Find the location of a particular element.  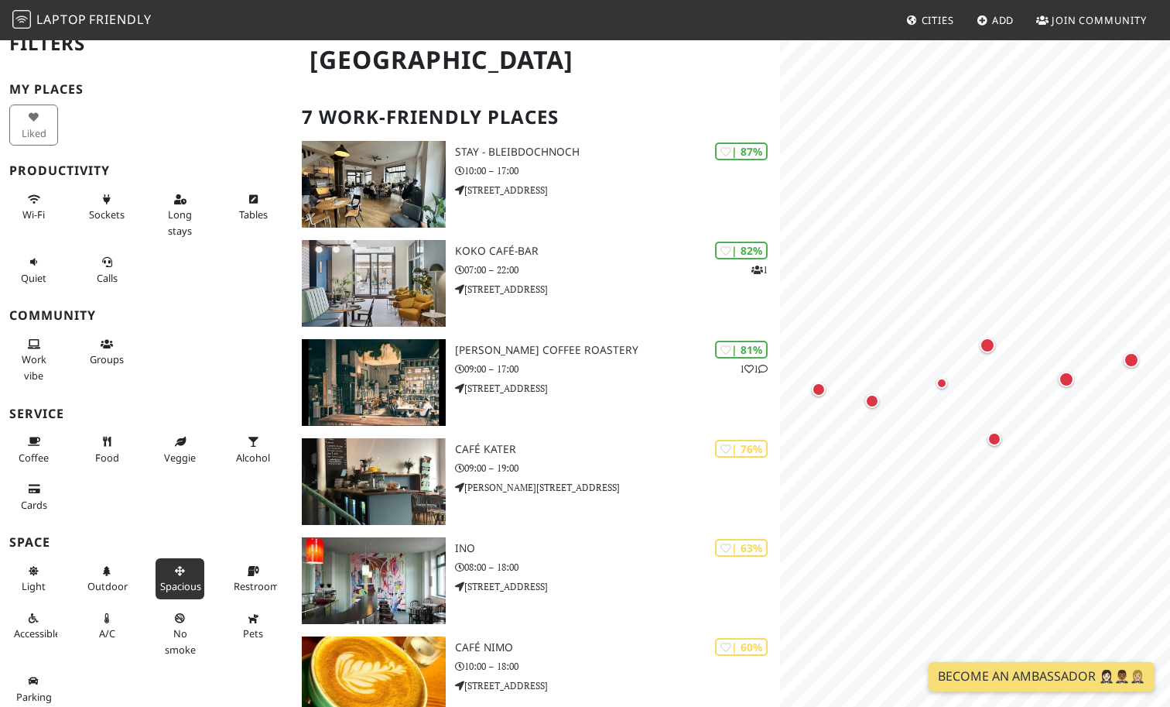

img: Franz Morish Coffee Roastery is located at coordinates (374, 382).